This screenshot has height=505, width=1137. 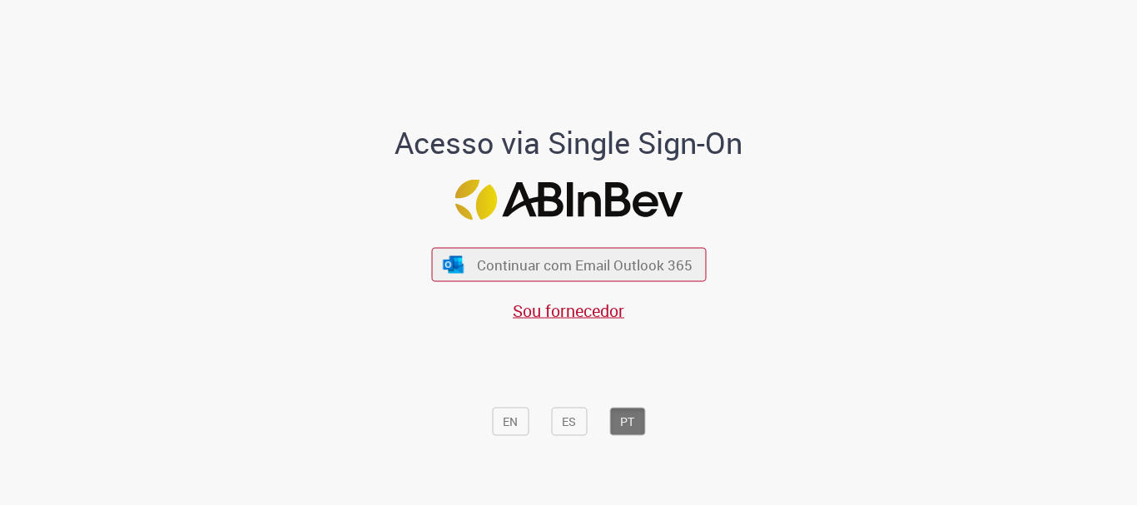 I want to click on h1: Acesso via Single Sign-On, so click(x=569, y=143).